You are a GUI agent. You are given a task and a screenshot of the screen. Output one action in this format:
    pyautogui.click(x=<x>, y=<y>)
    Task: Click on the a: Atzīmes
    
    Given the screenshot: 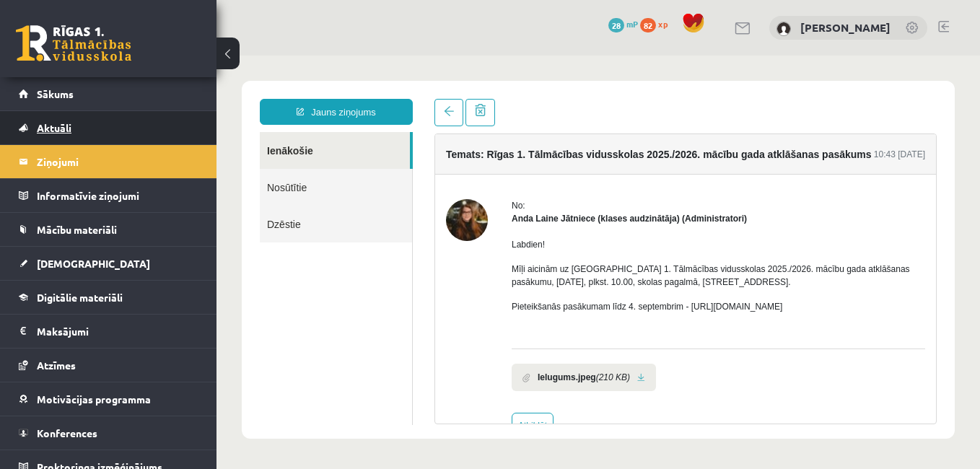 What is the action you would take?
    pyautogui.click(x=108, y=365)
    